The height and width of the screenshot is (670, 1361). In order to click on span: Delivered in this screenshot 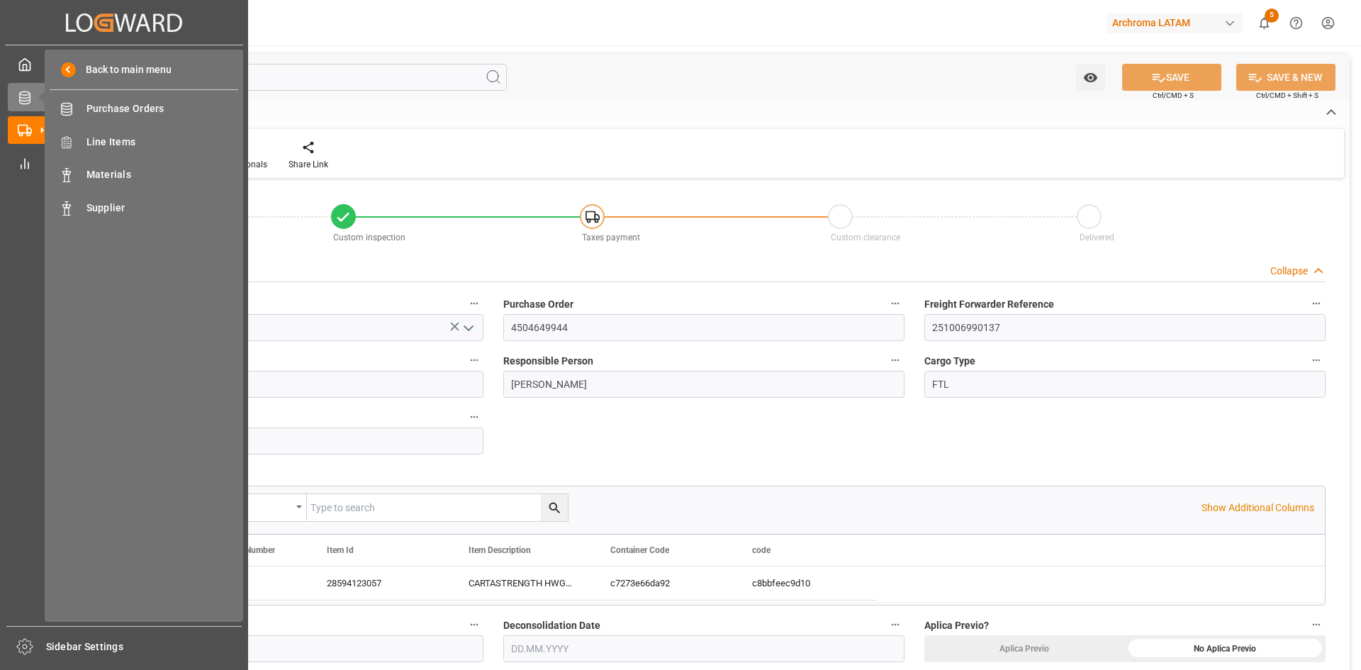, I will do `click(1097, 237)`.